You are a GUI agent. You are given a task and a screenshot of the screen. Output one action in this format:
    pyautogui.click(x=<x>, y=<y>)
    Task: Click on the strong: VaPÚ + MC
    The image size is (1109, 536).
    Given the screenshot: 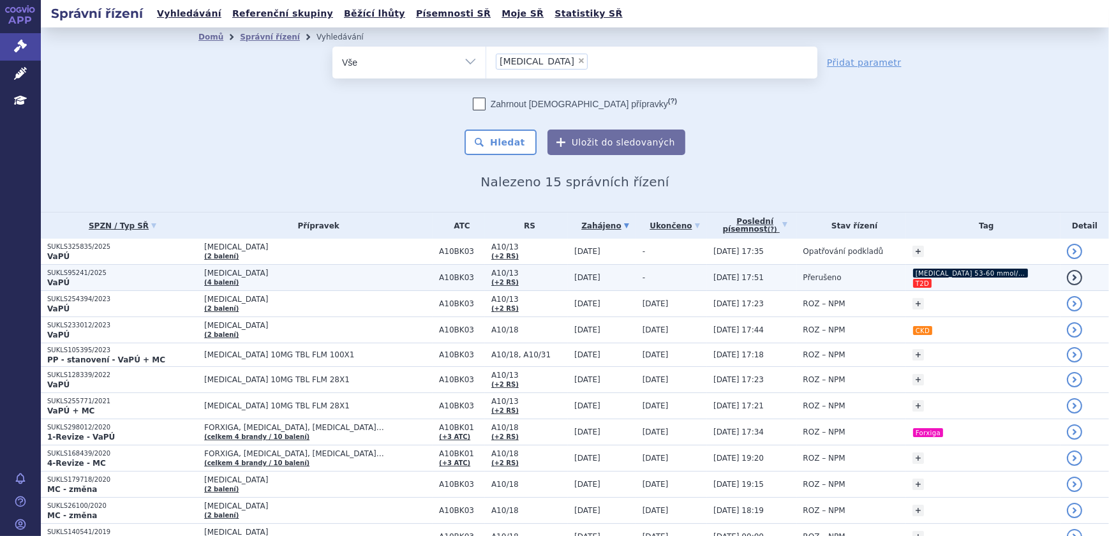 What is the action you would take?
    pyautogui.click(x=71, y=411)
    